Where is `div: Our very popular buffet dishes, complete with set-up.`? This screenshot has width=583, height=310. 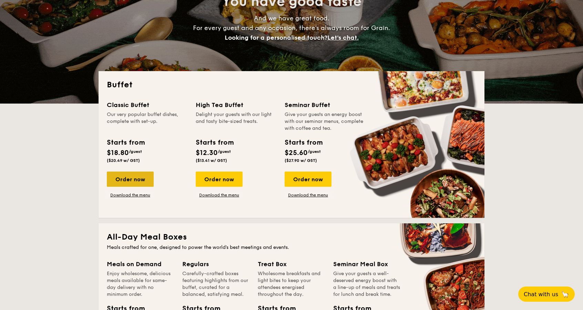
div: Our very popular buffet dishes, complete with set-up. is located at coordinates (147, 121).